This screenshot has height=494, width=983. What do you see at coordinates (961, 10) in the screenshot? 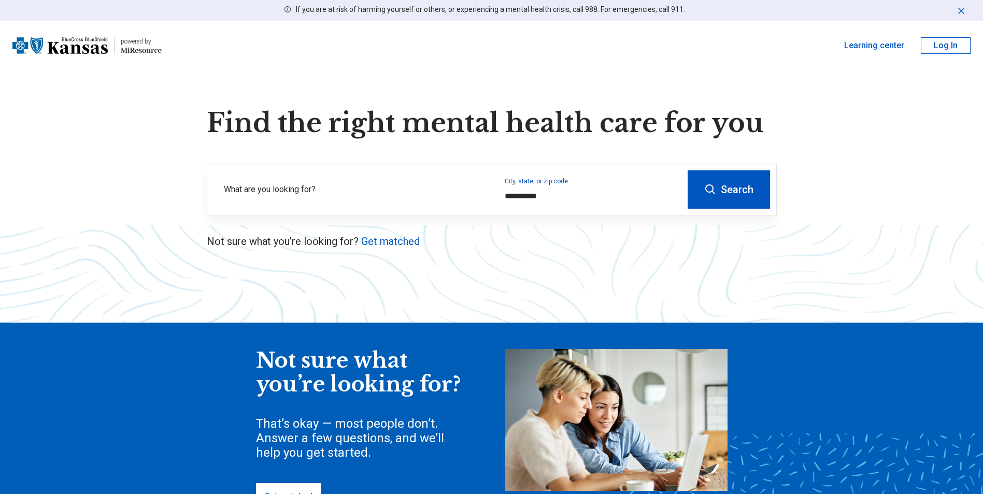
I see `button: Dismiss` at bounding box center [961, 10].